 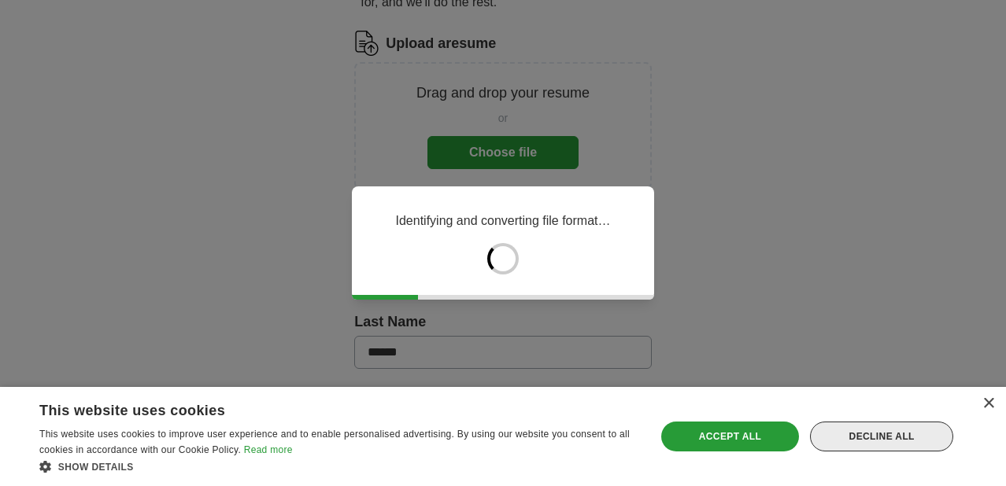 What do you see at coordinates (502, 221) in the screenshot?
I see `p: Identifying and converting file format…` at bounding box center [502, 221].